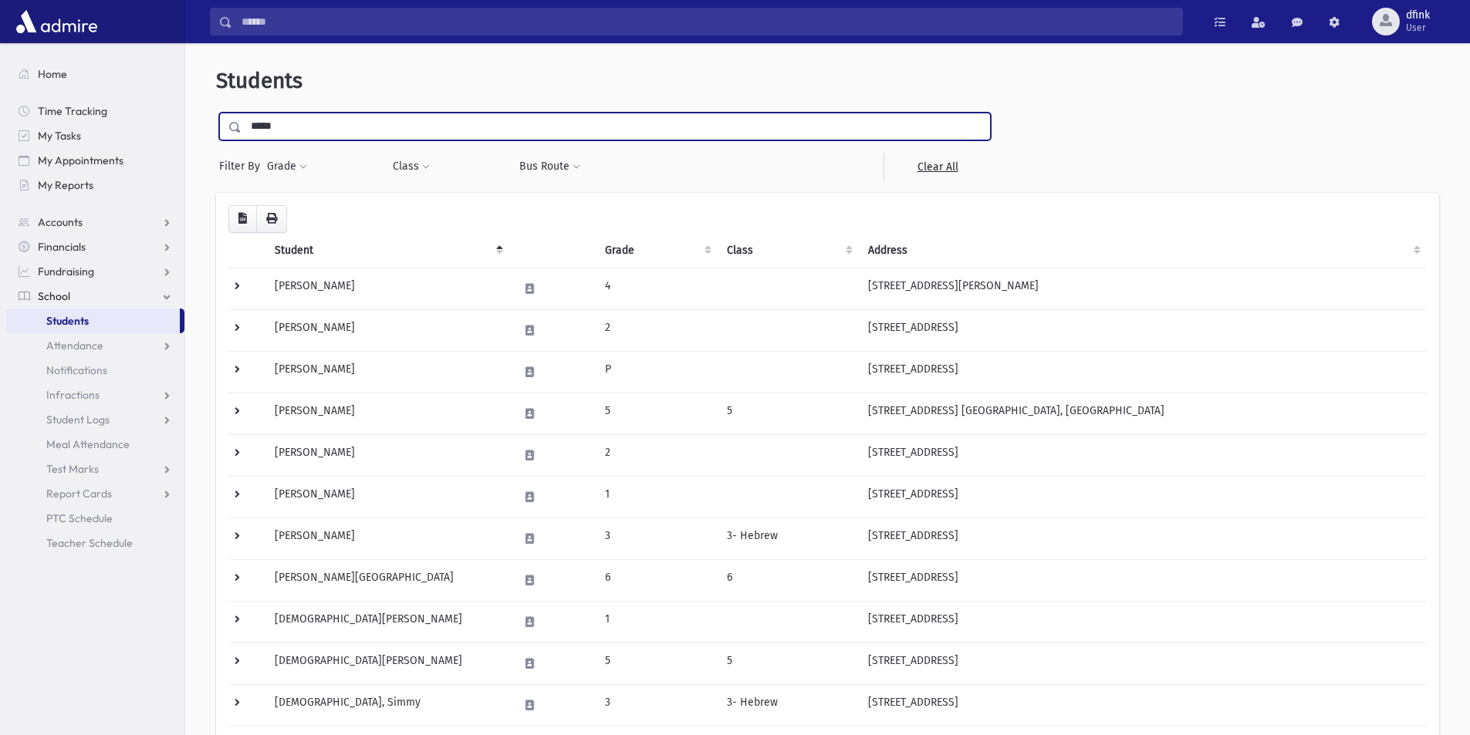 This screenshot has height=735, width=1470. I want to click on td: P, so click(657, 372).